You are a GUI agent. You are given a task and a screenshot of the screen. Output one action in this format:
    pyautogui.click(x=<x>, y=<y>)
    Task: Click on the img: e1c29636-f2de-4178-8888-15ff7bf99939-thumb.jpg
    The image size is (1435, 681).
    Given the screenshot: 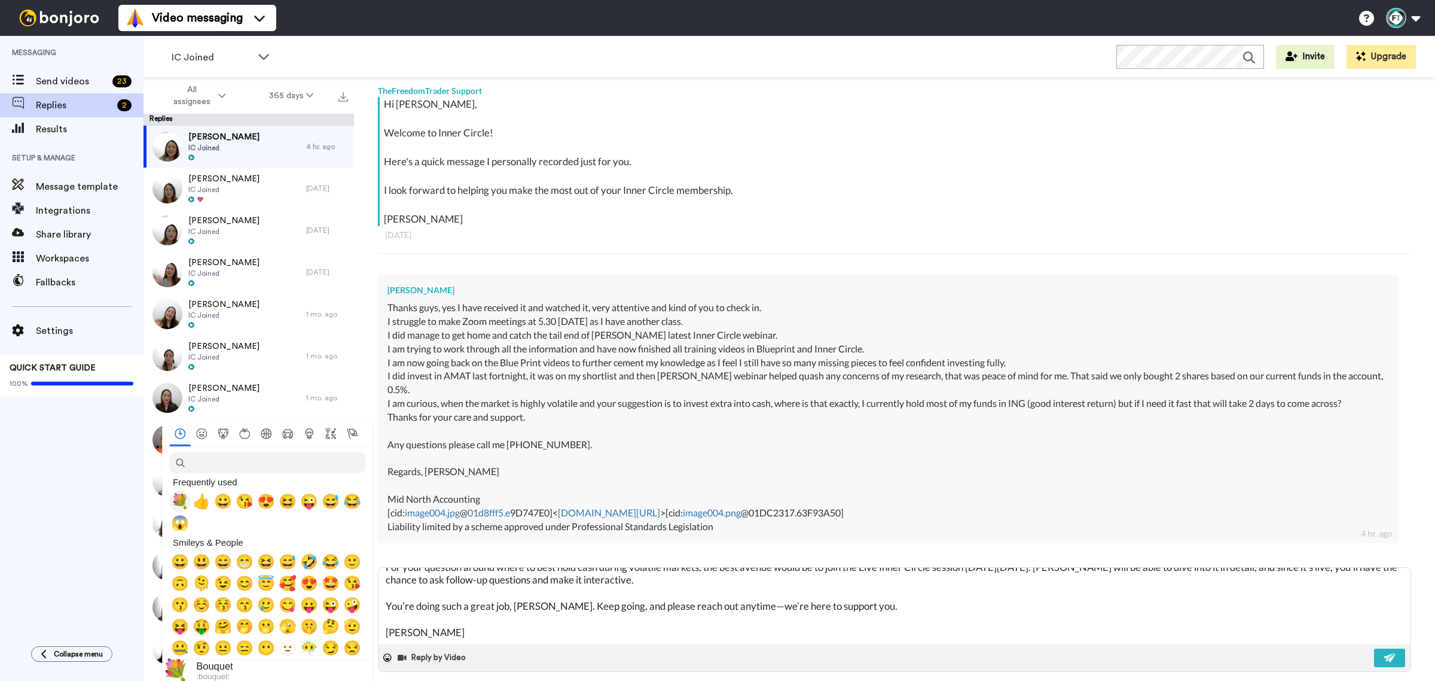 What is the action you would take?
    pyautogui.click(x=167, y=188)
    